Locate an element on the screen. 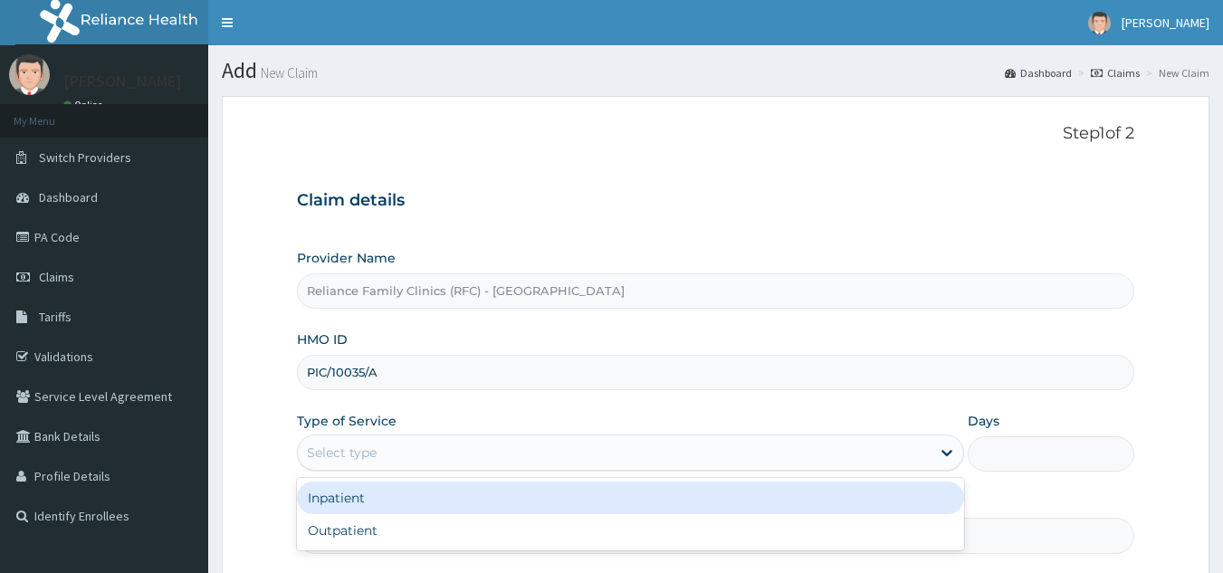 This screenshot has height=573, width=1223. span: Switch Providers is located at coordinates (85, 158).